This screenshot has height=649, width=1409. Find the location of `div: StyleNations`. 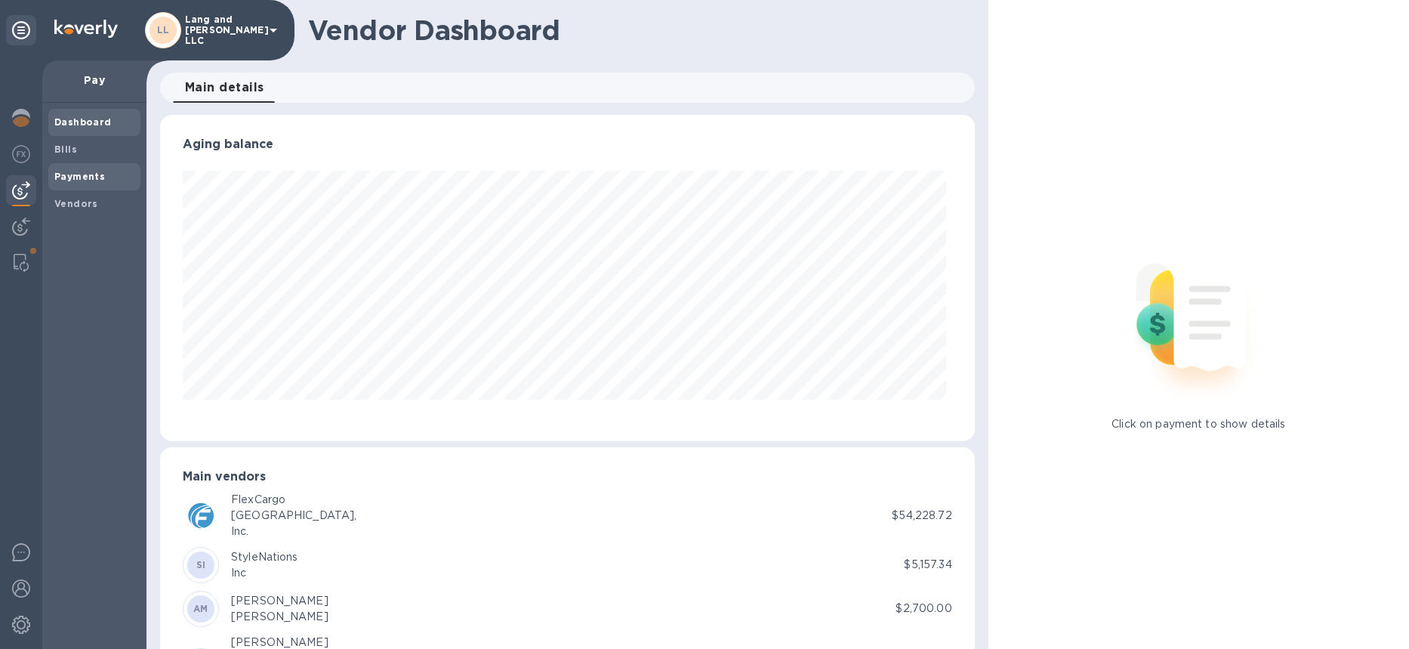

div: StyleNations is located at coordinates (264, 557).